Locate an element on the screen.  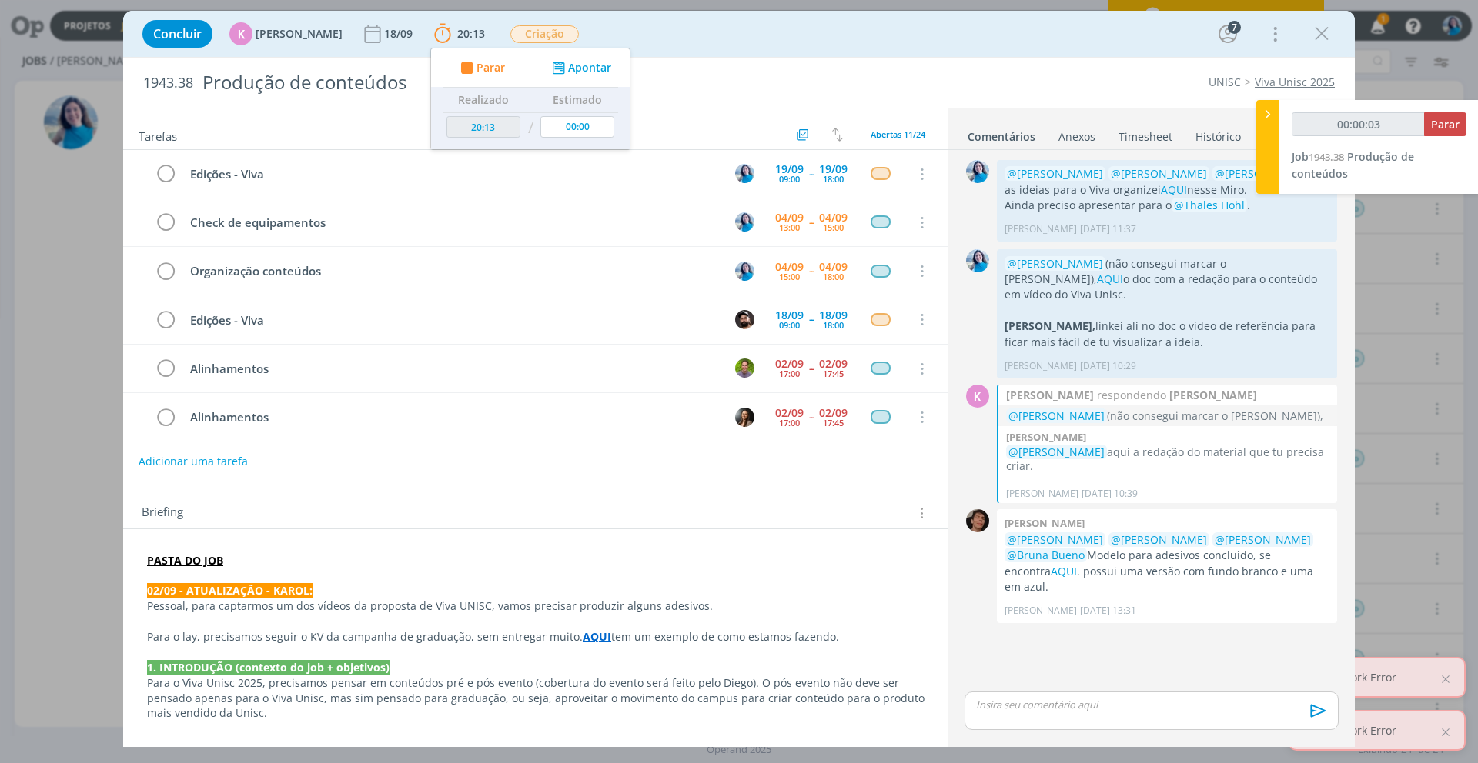
strong: 1. INTRODUÇÃO (contexto do job + objetivos) is located at coordinates (268, 667).